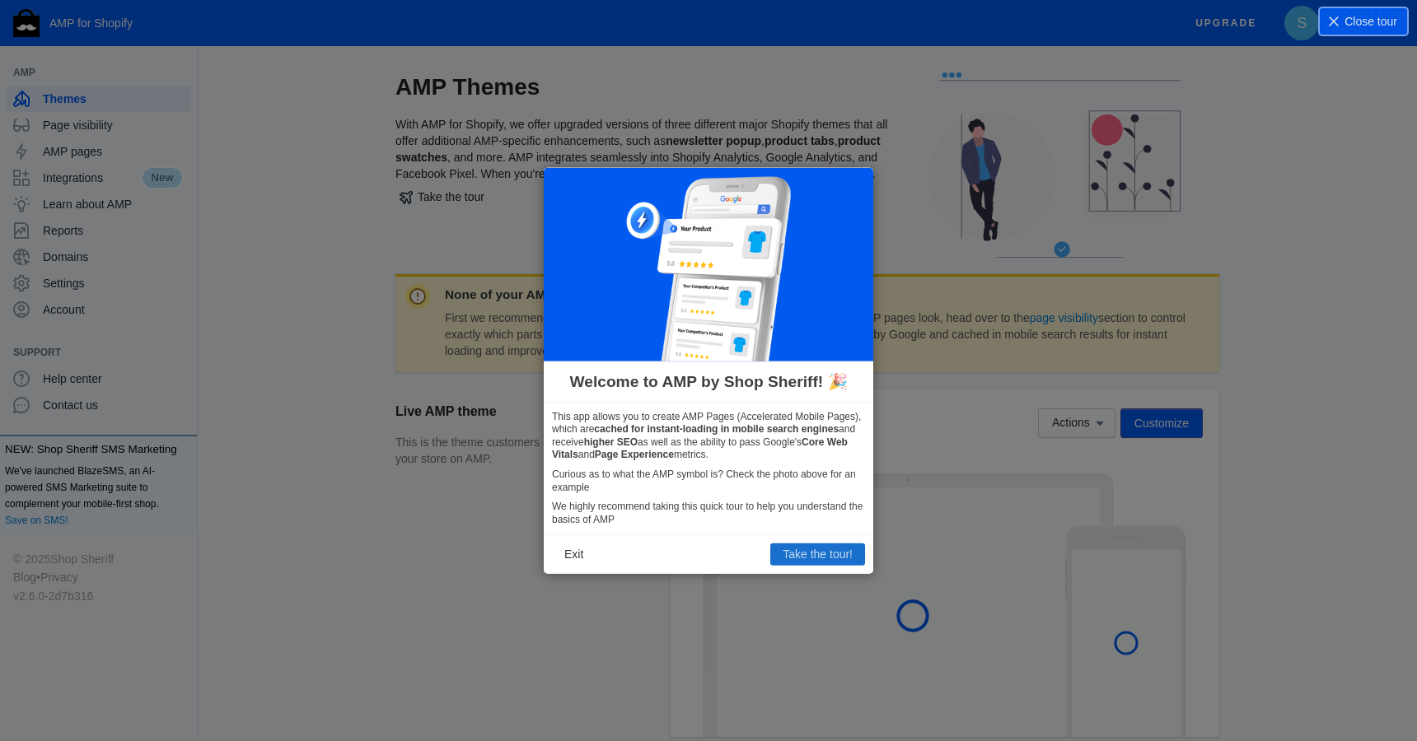  Describe the element at coordinates (708, 481) in the screenshot. I see `p: Curious as to what the AMP symbol is? Check the photo above for an example` at that location.